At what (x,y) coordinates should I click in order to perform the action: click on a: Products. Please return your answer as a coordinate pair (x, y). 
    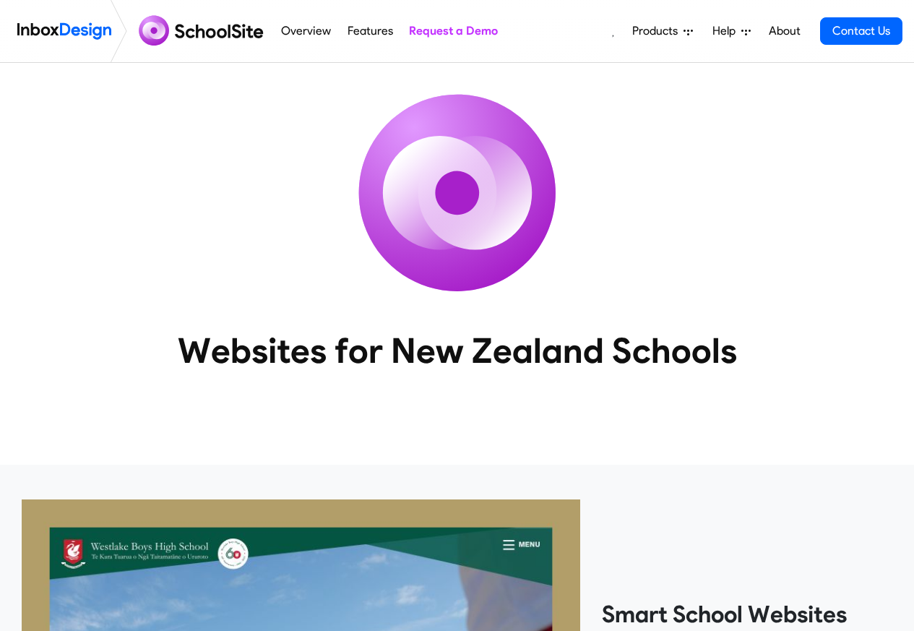
    Looking at the image, I should click on (663, 31).